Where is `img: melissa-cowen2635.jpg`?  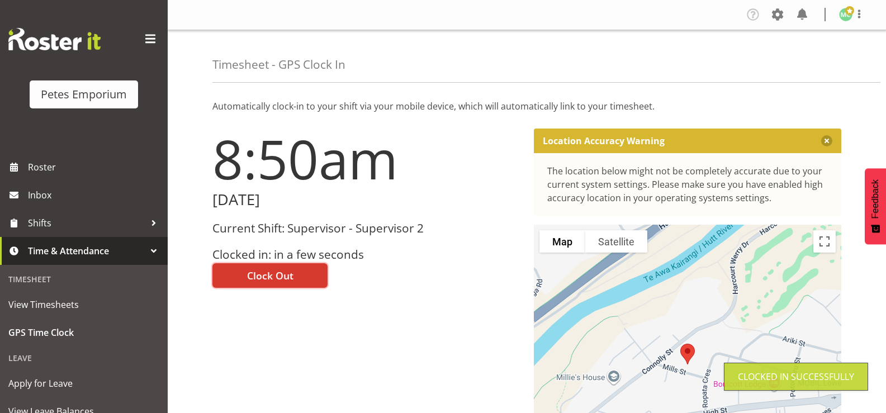 img: melissa-cowen2635.jpg is located at coordinates (846, 15).